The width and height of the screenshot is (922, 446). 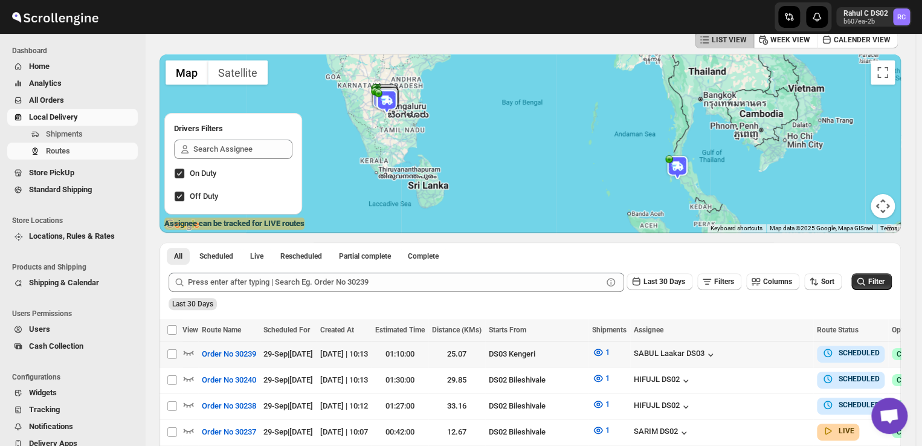 I want to click on span: Store PickUp, so click(x=51, y=172).